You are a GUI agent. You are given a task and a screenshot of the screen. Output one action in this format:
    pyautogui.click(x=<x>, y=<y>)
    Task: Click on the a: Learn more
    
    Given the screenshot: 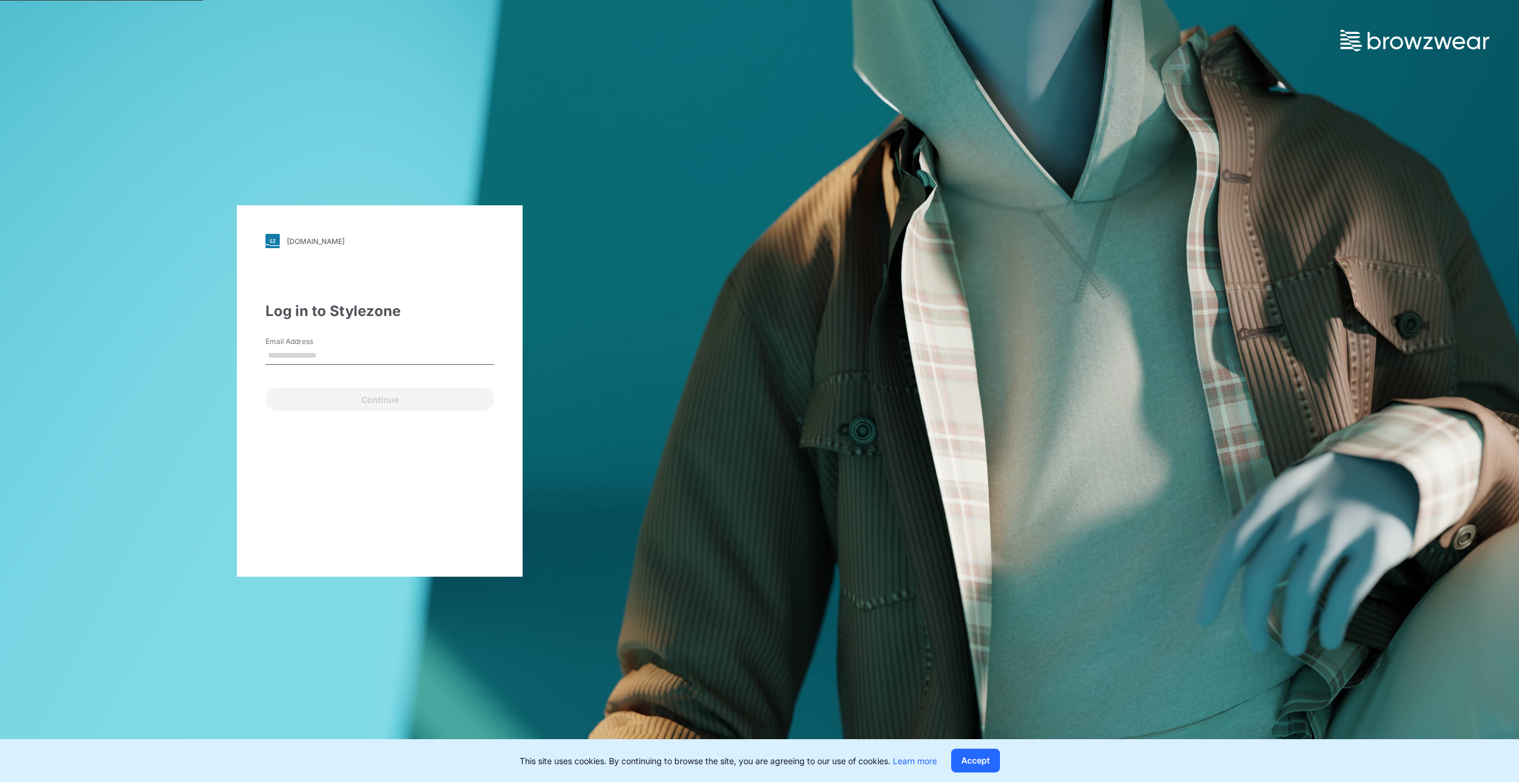 What is the action you would take?
    pyautogui.click(x=915, y=761)
    